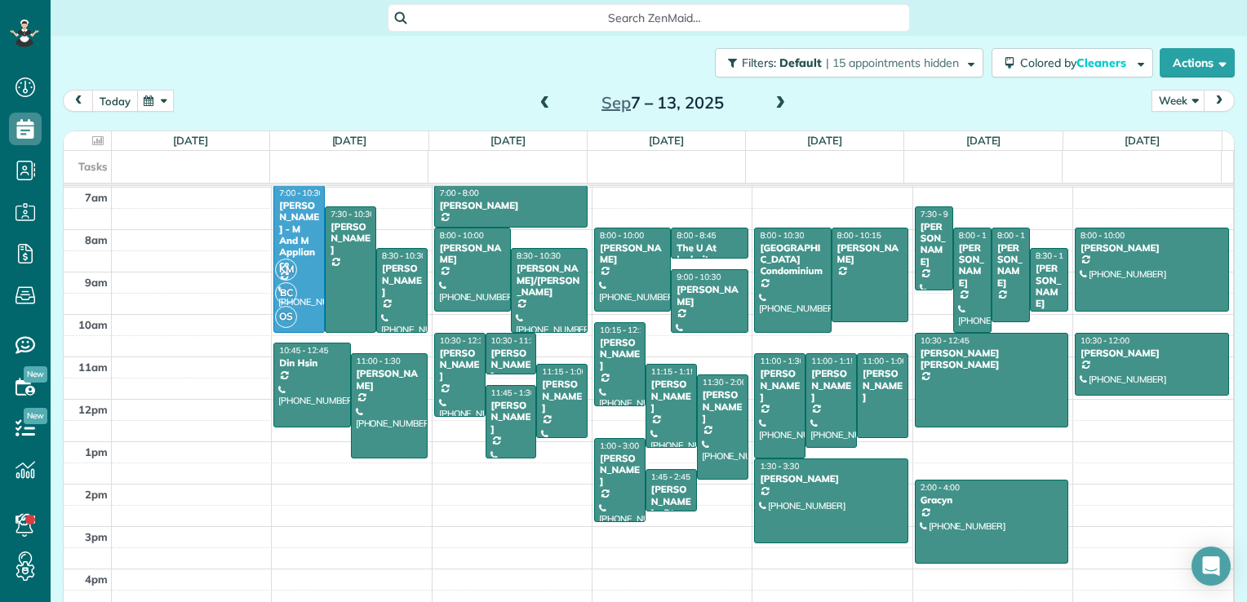 The image size is (1247, 602). I want to click on span: 1:00 - 3:00, so click(619, 446).